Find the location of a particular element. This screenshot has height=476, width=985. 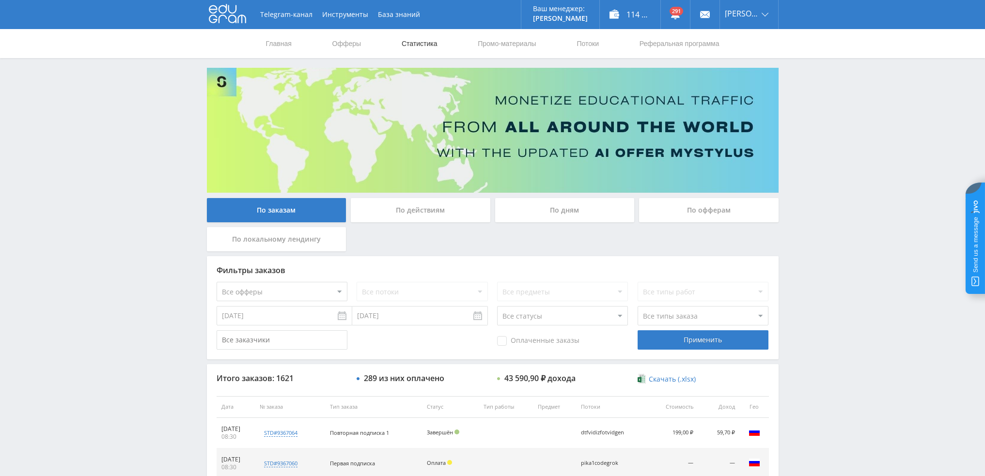

div: pika1codegrok is located at coordinates (603, 463).